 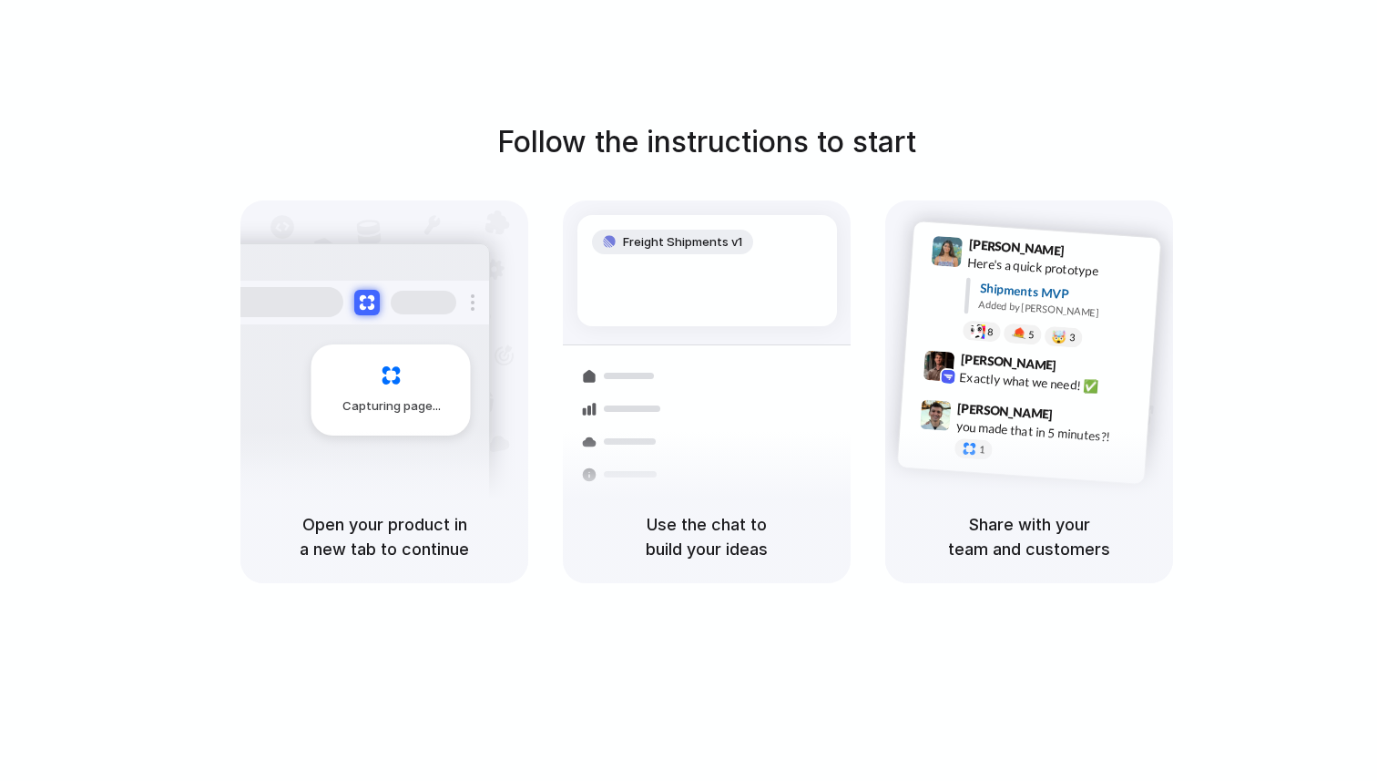 I want to click on span: 1, so click(x=982, y=449).